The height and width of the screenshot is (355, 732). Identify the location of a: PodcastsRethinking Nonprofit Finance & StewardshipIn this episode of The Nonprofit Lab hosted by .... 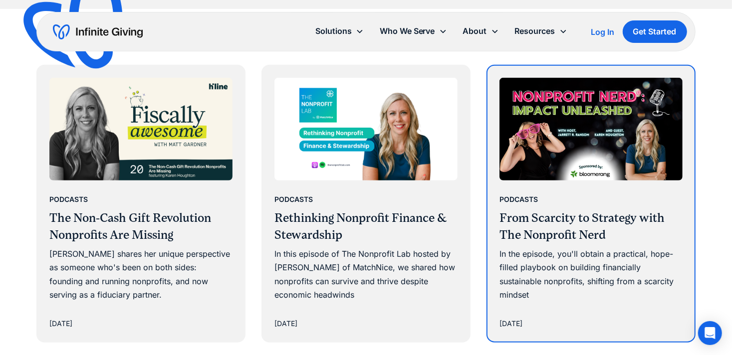
(366, 204).